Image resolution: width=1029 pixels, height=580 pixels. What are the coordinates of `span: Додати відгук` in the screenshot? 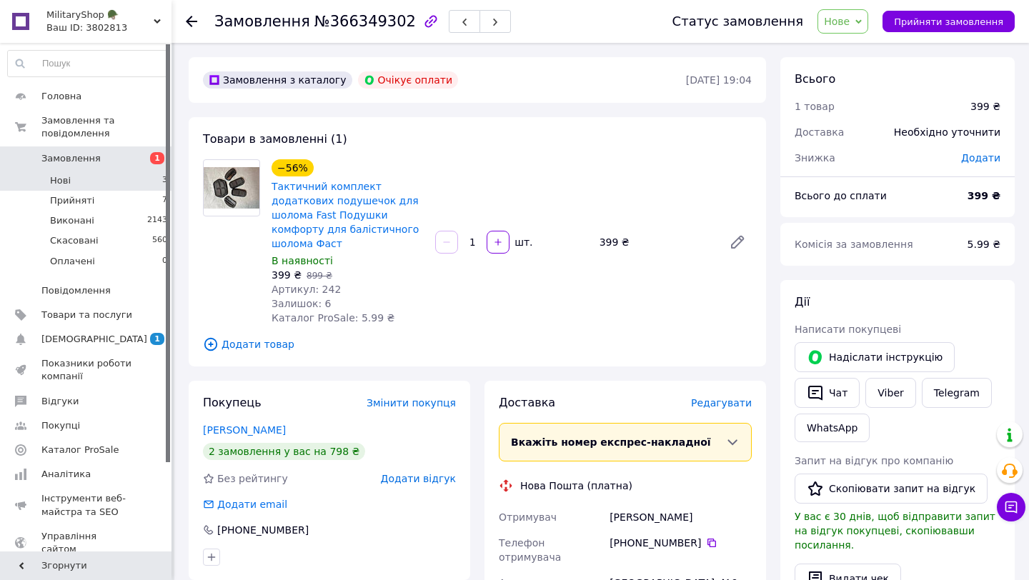 It's located at (418, 479).